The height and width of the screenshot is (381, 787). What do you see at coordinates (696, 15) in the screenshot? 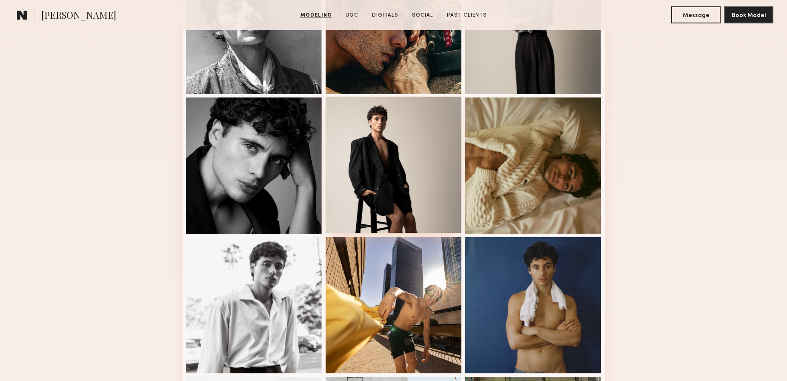
I see `button: Message` at bounding box center [696, 15].